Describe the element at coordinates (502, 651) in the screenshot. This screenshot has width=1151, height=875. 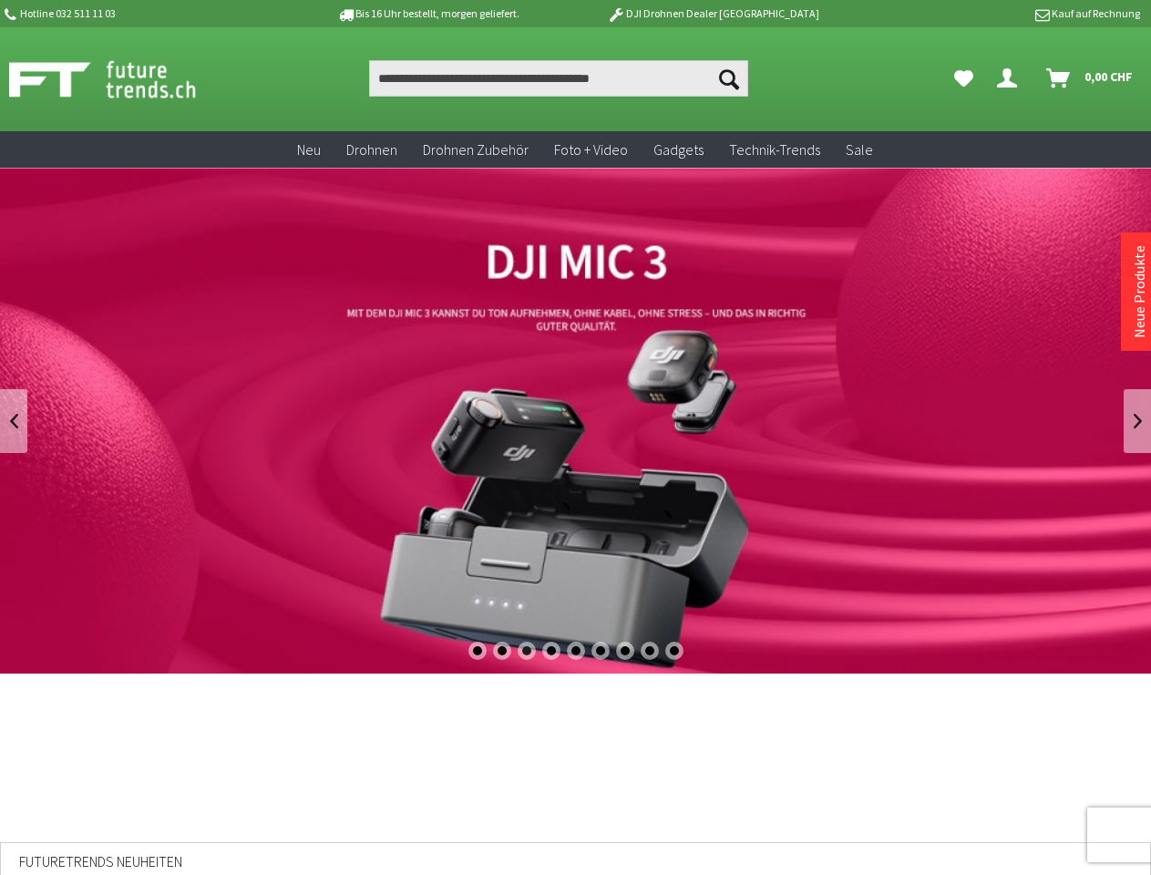
I see `div: 2` at that location.